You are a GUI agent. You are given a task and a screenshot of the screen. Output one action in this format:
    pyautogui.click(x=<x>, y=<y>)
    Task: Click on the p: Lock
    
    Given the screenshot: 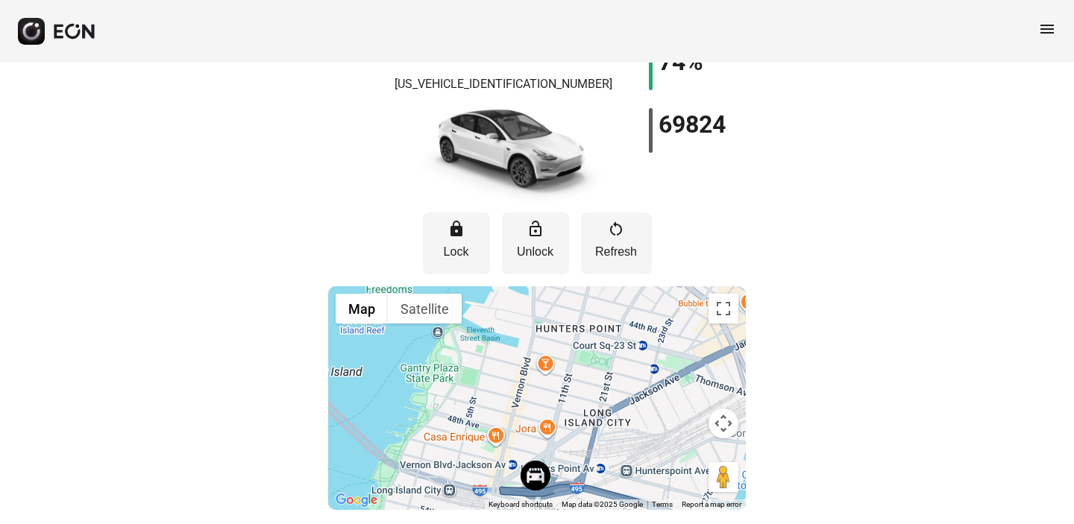 What is the action you would take?
    pyautogui.click(x=456, y=252)
    